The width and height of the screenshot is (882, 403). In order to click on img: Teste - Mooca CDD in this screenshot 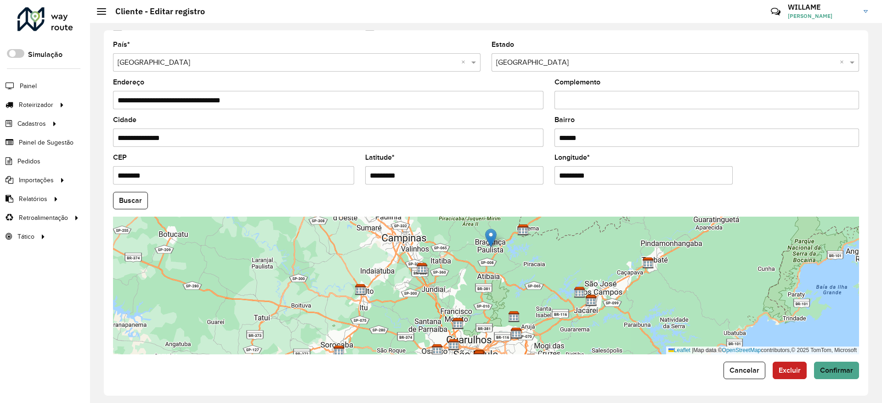, I will do `click(479, 357)`.